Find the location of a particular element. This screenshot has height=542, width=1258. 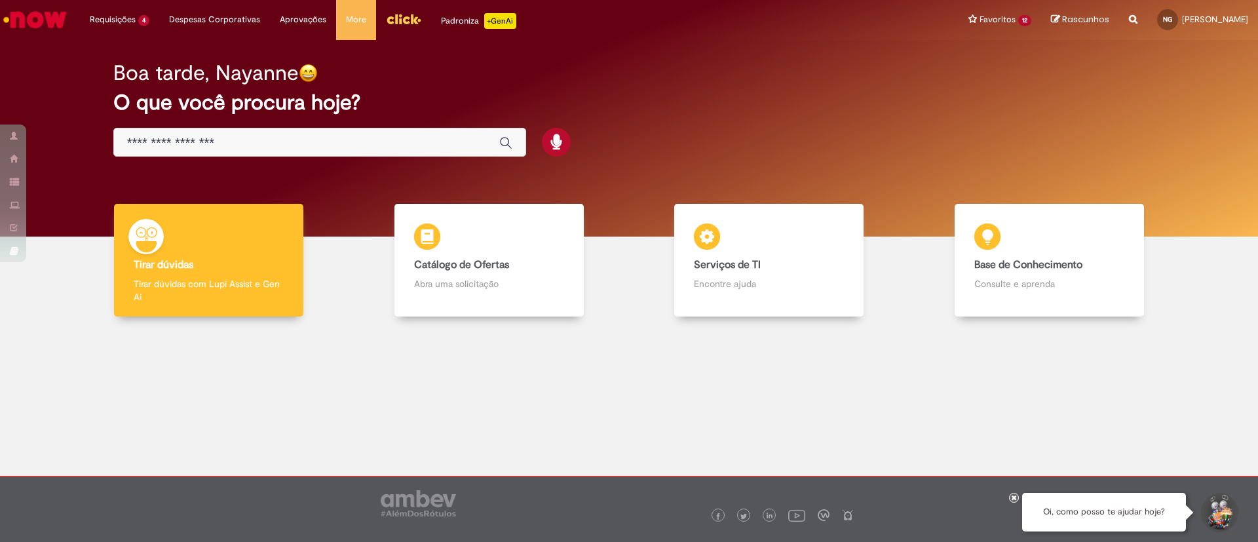

img: logo_footer_twitter.png is located at coordinates (744, 517).